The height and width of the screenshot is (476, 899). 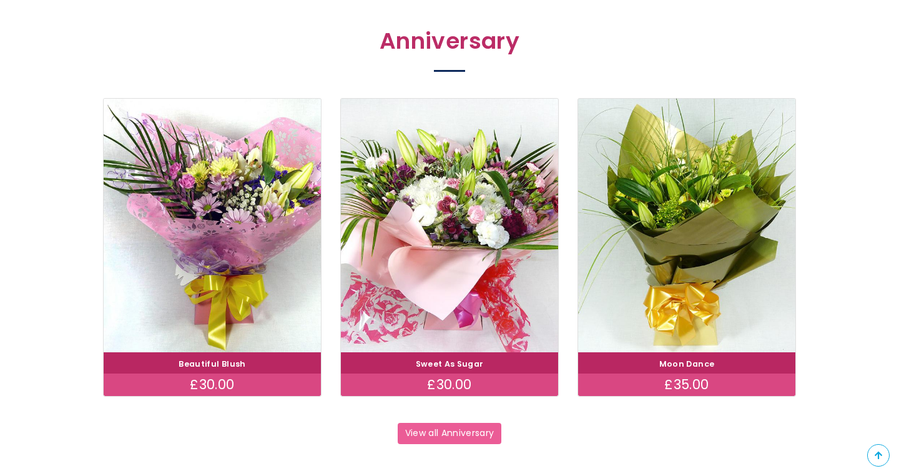 What do you see at coordinates (687, 363) in the screenshot?
I see `a: Moon Dance` at bounding box center [687, 363].